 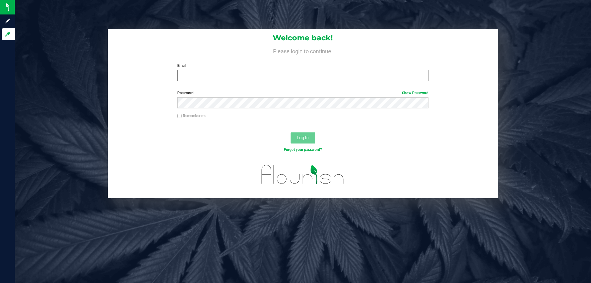 I want to click on label: Email, so click(x=303, y=66).